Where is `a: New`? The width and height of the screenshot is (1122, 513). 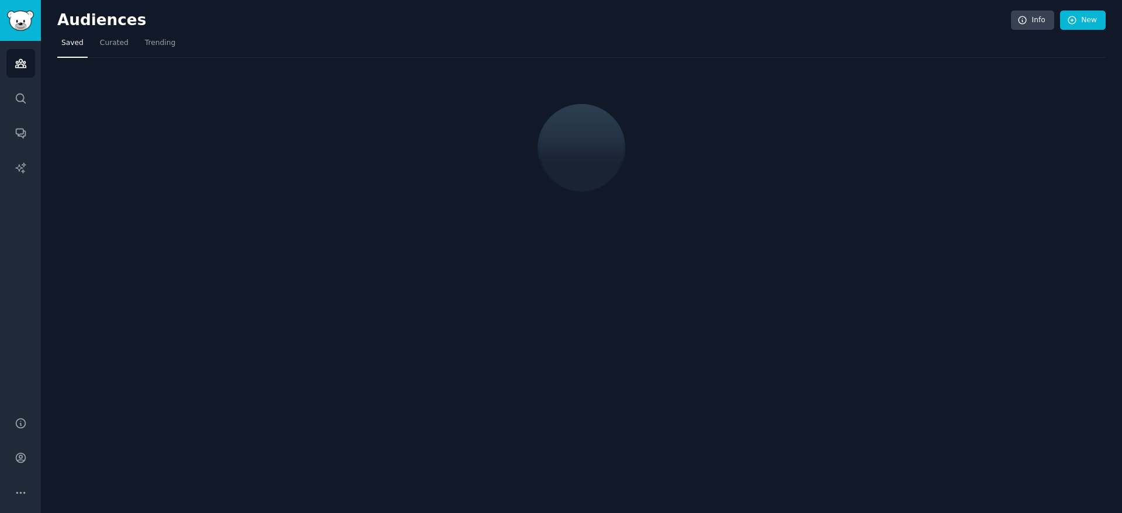
a: New is located at coordinates (1083, 20).